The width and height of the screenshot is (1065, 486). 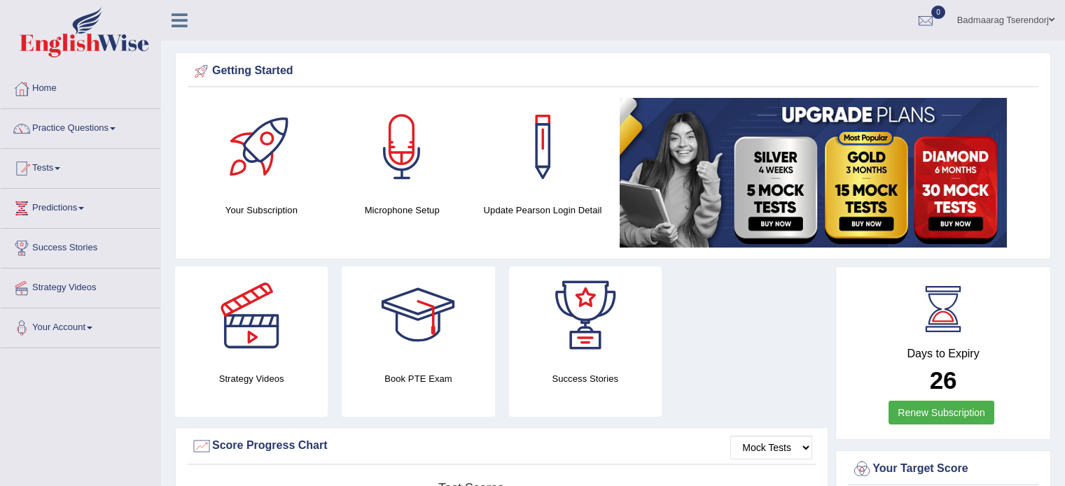 What do you see at coordinates (501, 447) in the screenshot?
I see `div: Score Progress Chart` at bounding box center [501, 447].